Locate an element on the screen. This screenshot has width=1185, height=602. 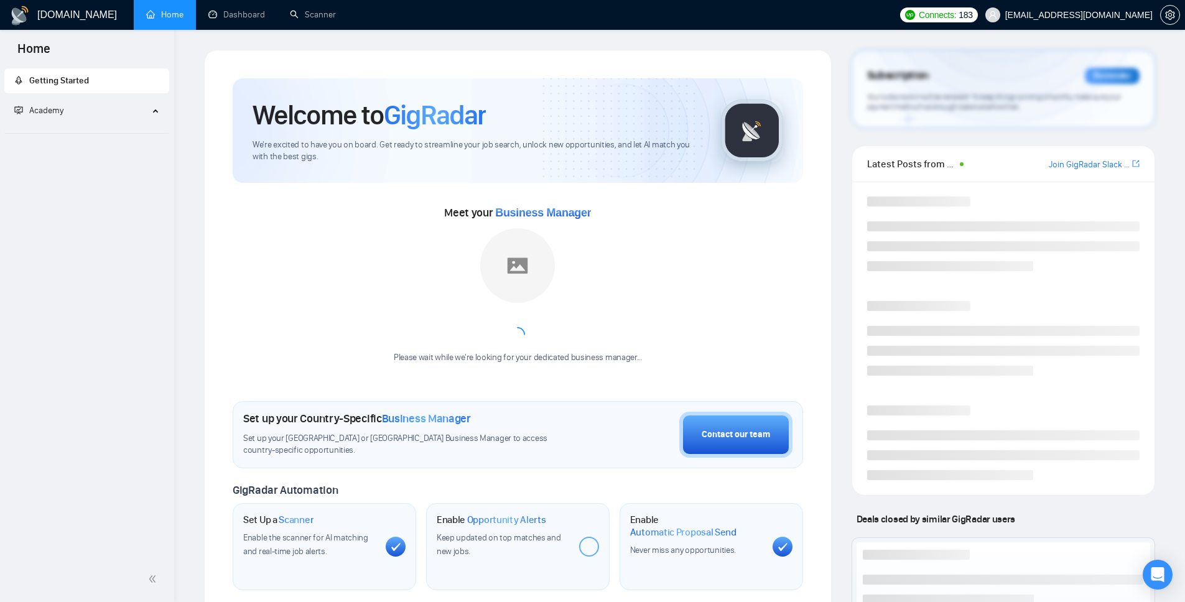
img: gigradar-logo.png is located at coordinates (752, 131).